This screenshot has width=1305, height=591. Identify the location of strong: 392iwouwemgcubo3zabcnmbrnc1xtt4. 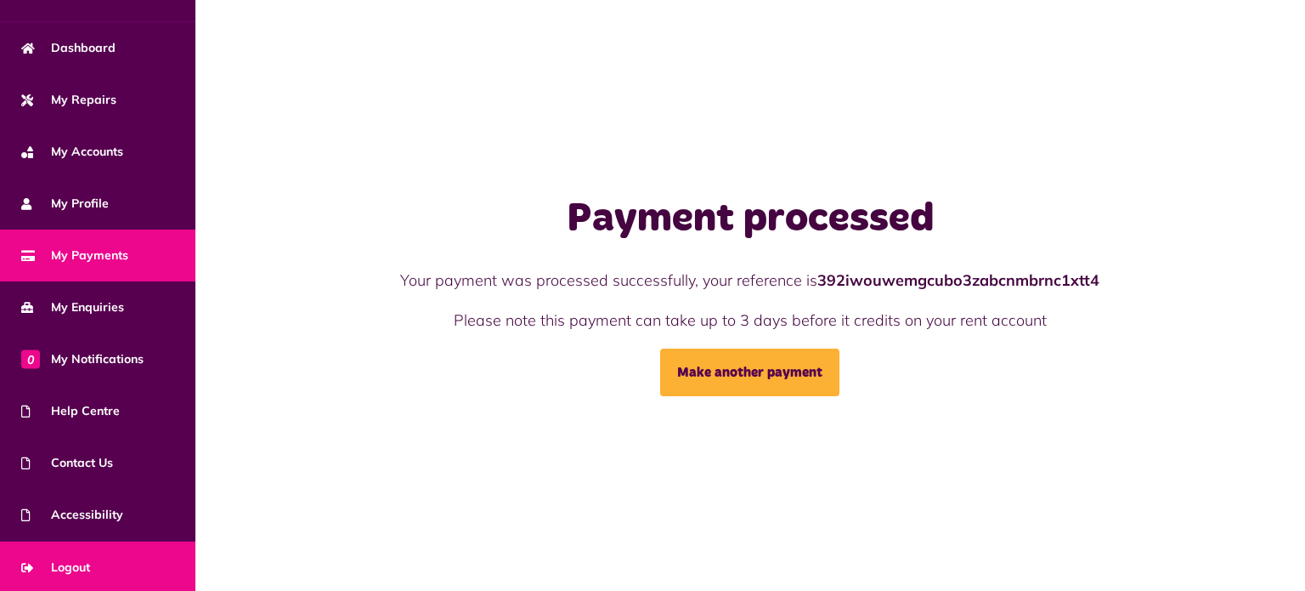
(959, 280).